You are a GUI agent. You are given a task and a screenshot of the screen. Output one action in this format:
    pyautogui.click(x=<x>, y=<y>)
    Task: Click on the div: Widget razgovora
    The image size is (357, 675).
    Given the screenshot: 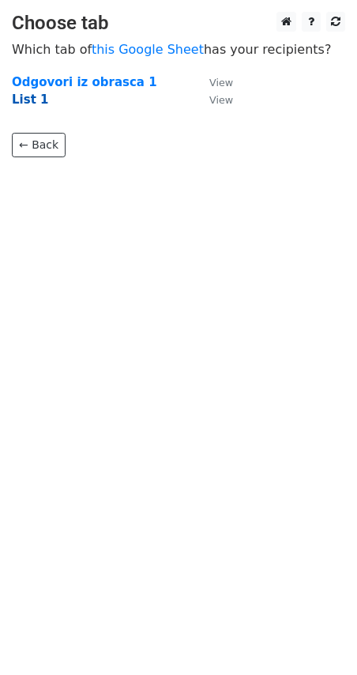 What is the action you would take?
    pyautogui.click(x=318, y=637)
    